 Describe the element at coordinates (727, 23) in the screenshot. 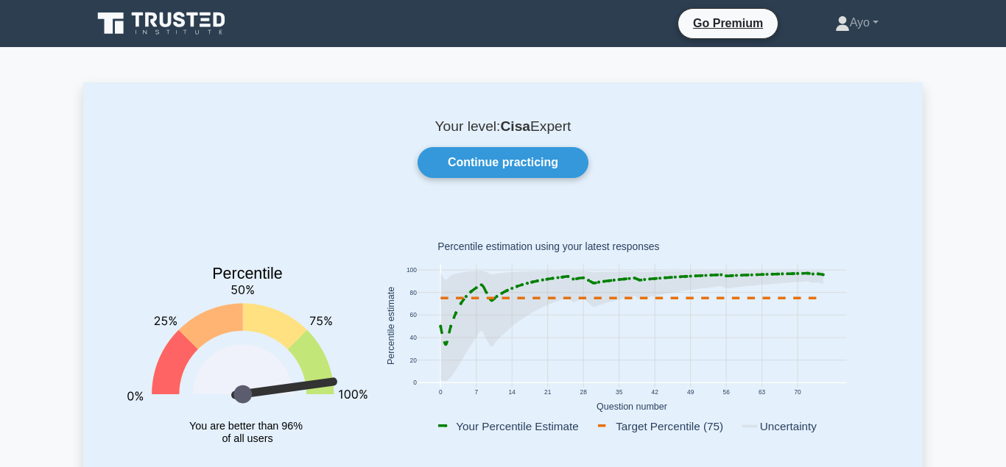

I see `a: Go Premium` at that location.